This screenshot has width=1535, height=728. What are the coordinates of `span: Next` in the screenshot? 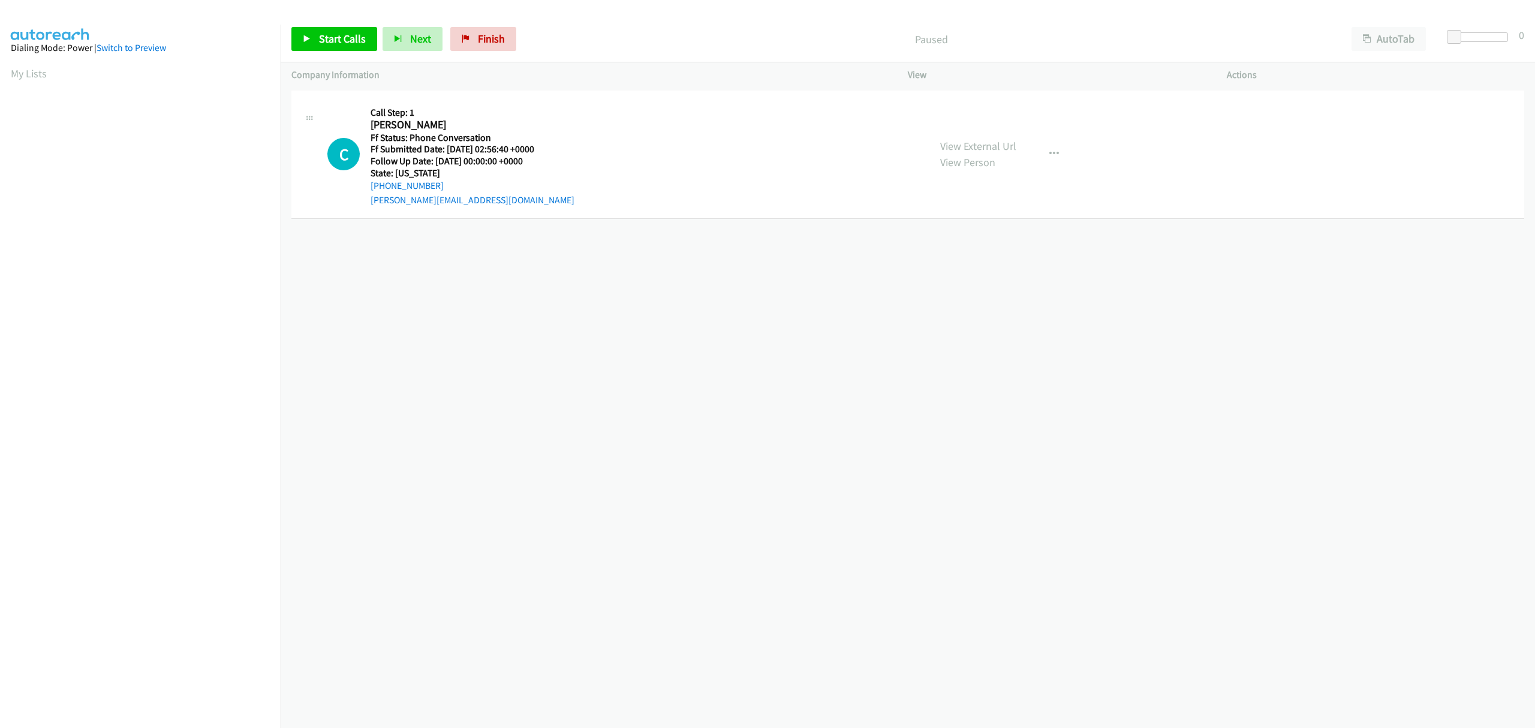 It's located at (420, 38).